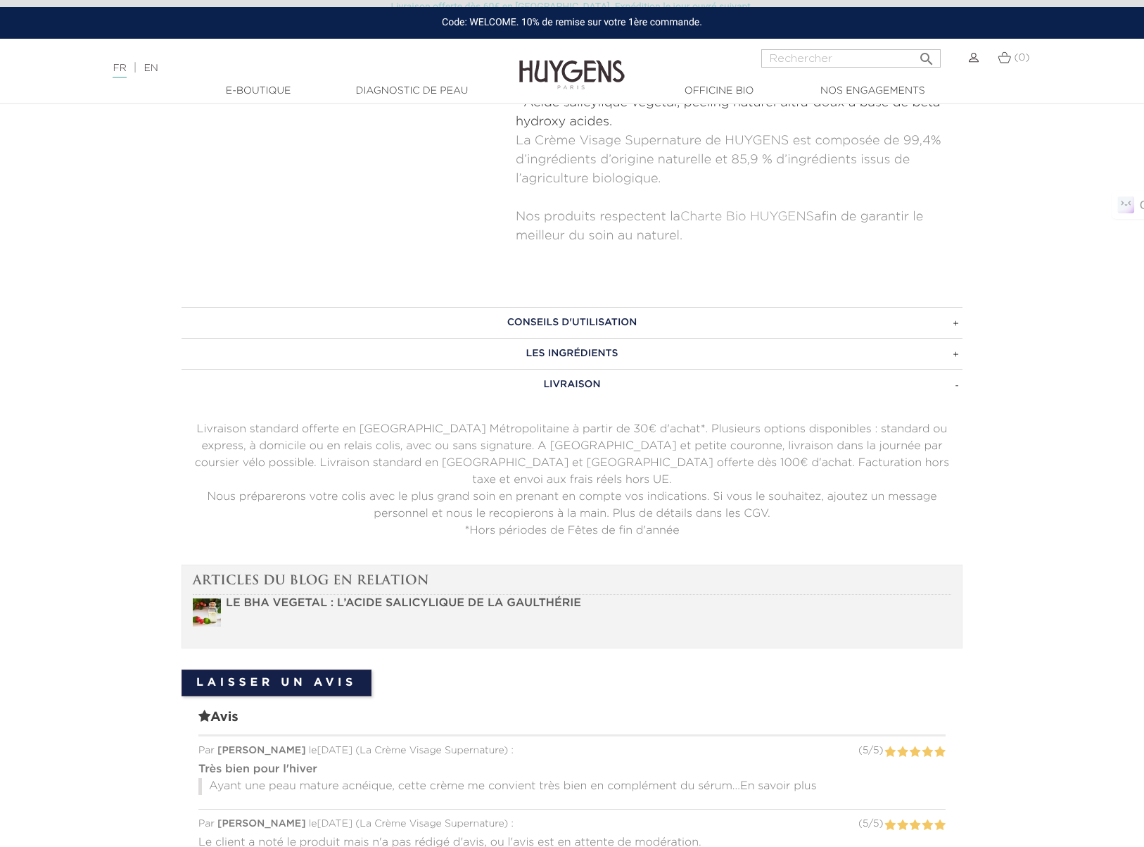 The width and height of the screenshot is (1144, 847). What do you see at coordinates (119, 70) in the screenshot?
I see `a: FR` at bounding box center [119, 70].